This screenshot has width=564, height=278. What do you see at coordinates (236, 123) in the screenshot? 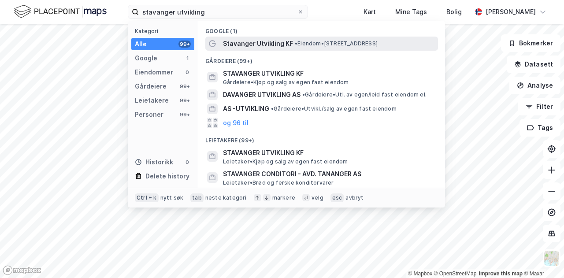
I see `button: og 96 til` at bounding box center [236, 123].